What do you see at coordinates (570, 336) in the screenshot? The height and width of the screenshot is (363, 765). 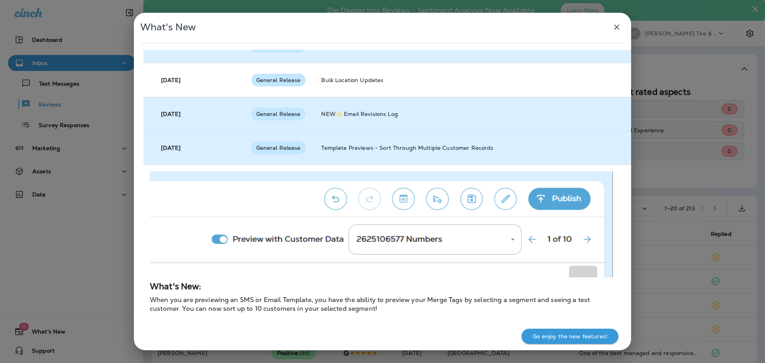 I see `p: Go enjoy the new features!` at bounding box center [570, 336].